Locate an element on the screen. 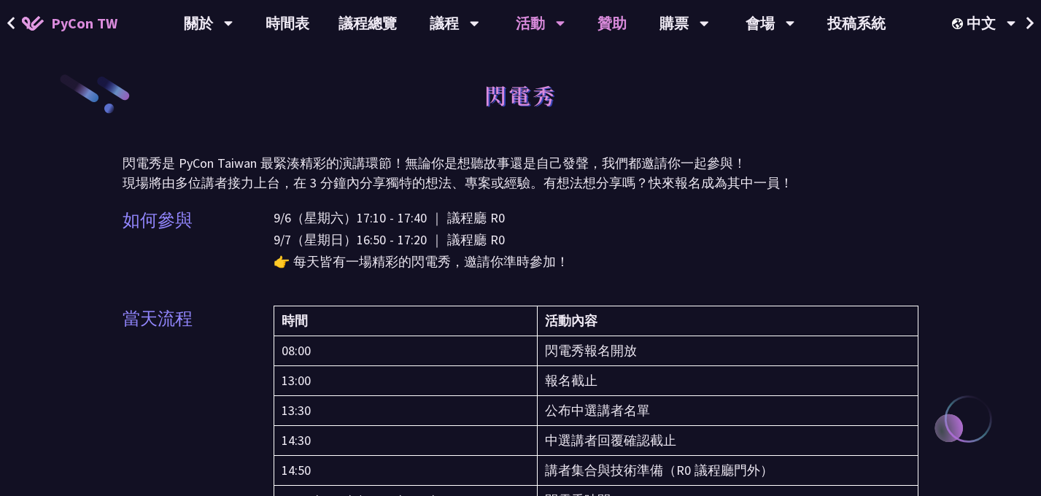  h1: 閃電秀 is located at coordinates (520, 95).